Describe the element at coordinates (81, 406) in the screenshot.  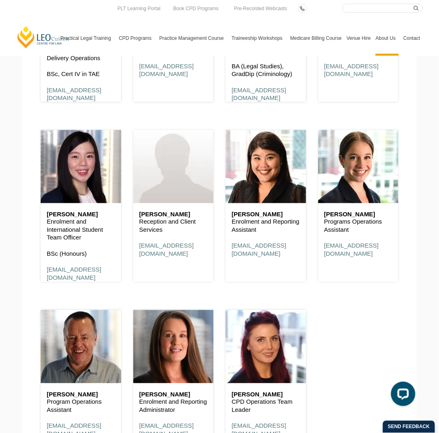
I see `p: Program Operations Assistant` at that location.